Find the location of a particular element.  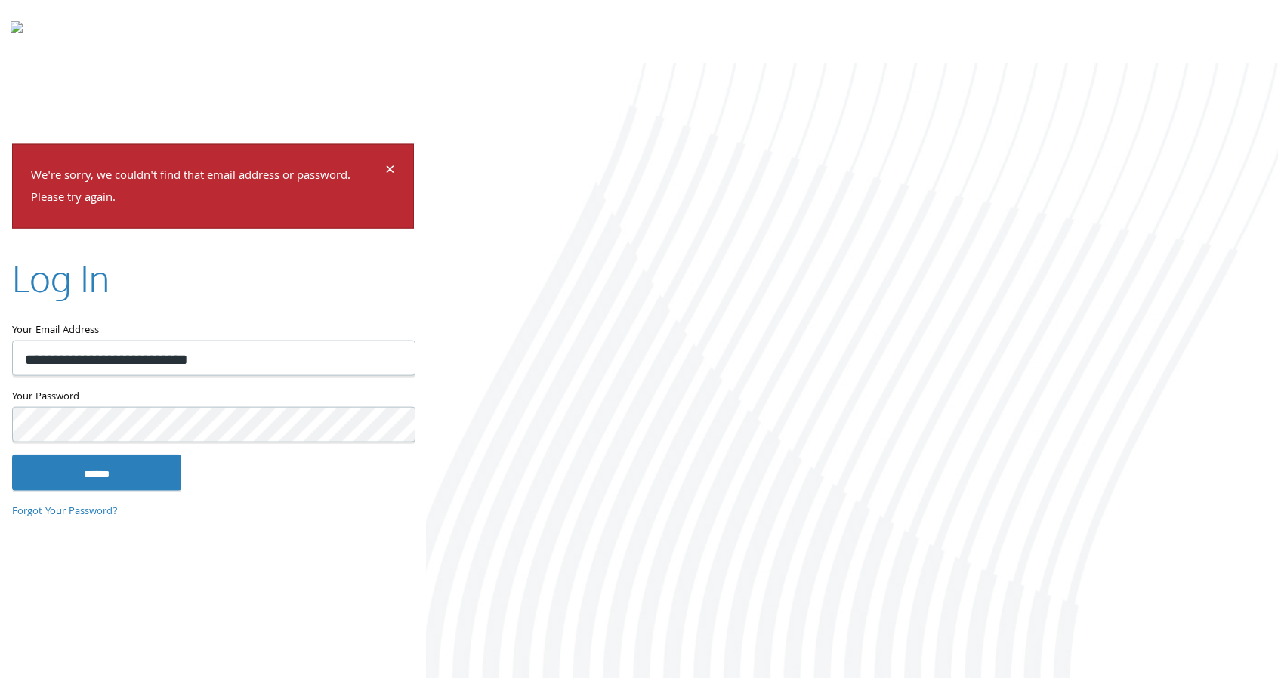

label: Your Password is located at coordinates (213, 397).